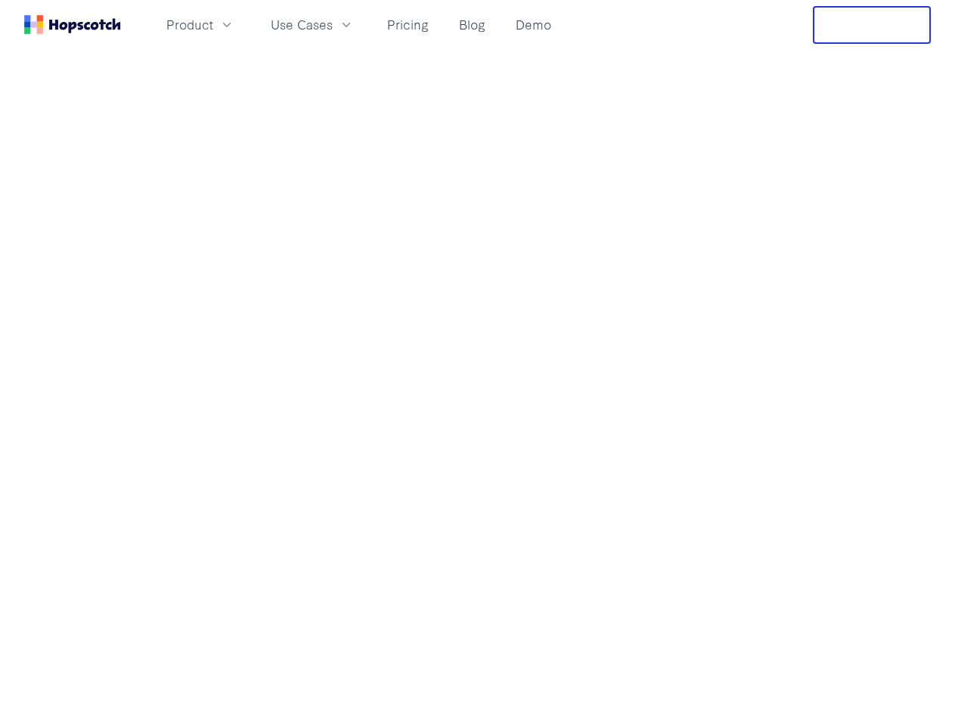 The image size is (955, 726). What do you see at coordinates (533, 24) in the screenshot?
I see `a: Demo` at bounding box center [533, 24].